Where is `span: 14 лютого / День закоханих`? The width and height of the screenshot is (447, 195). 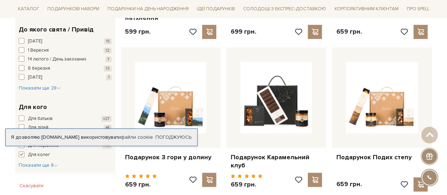
span: 14 лютого / День закоханих is located at coordinates (57, 59).